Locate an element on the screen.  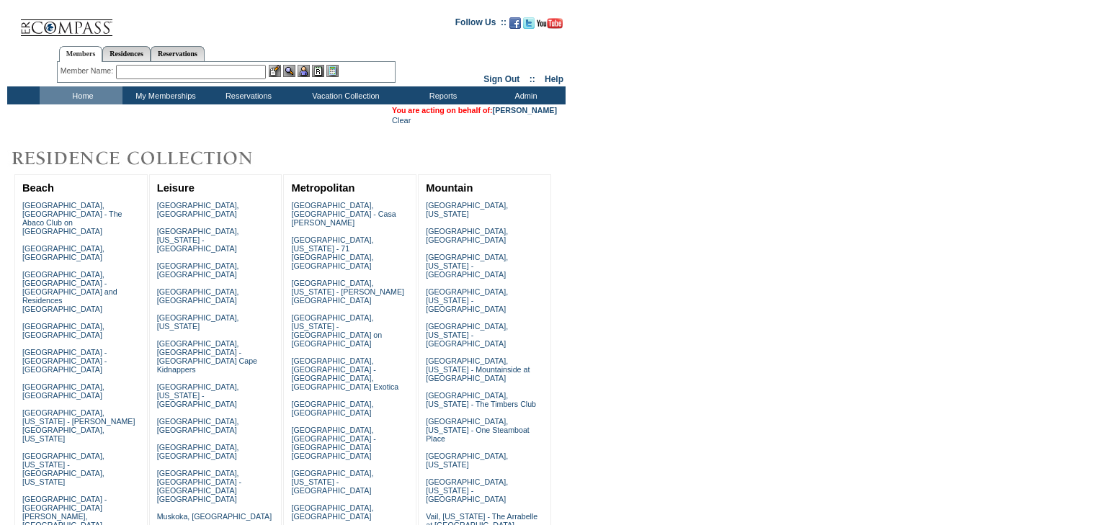
img: View is located at coordinates (289, 71).